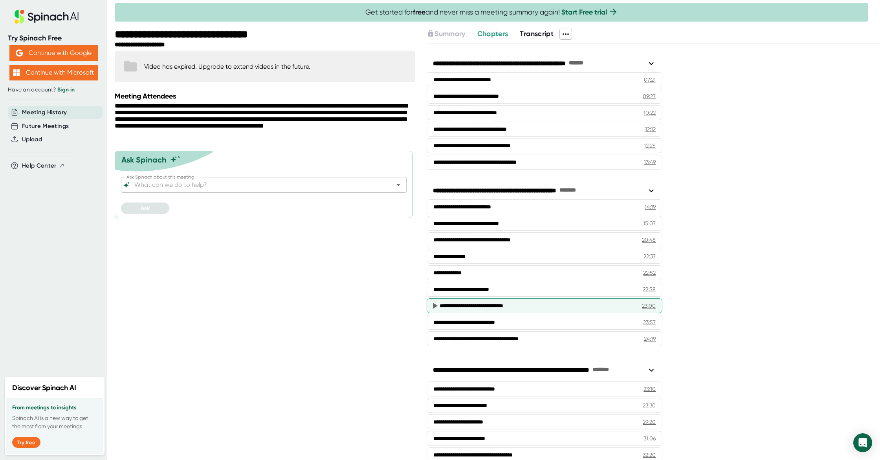 The height and width of the screenshot is (460, 880). What do you see at coordinates (398, 185) in the screenshot?
I see `button: Open` at bounding box center [398, 185].